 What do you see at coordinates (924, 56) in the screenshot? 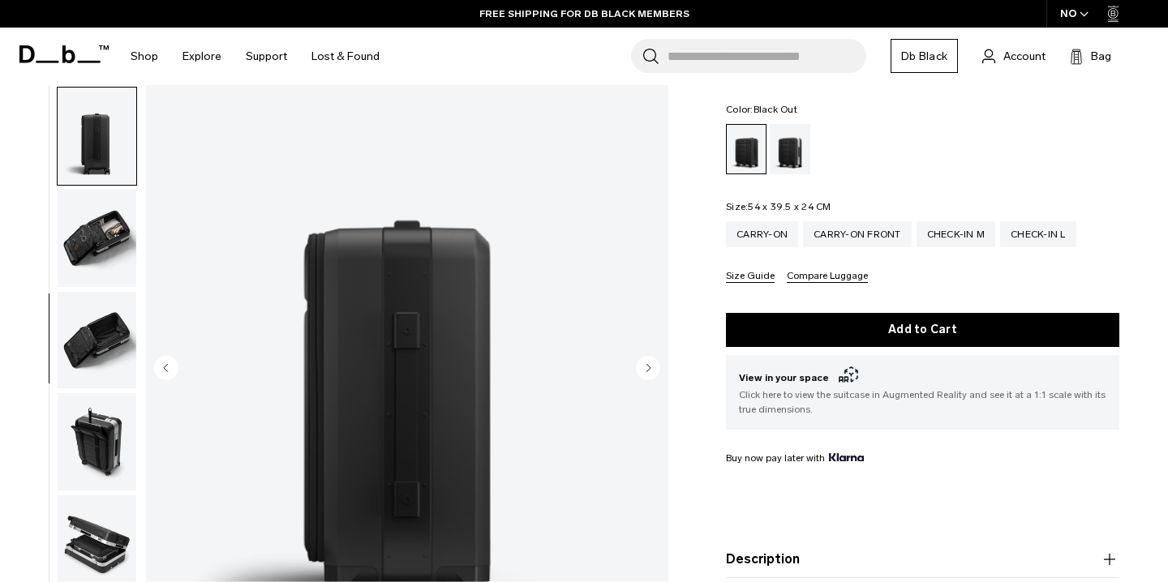
I see `a: Db Black` at bounding box center [924, 56].